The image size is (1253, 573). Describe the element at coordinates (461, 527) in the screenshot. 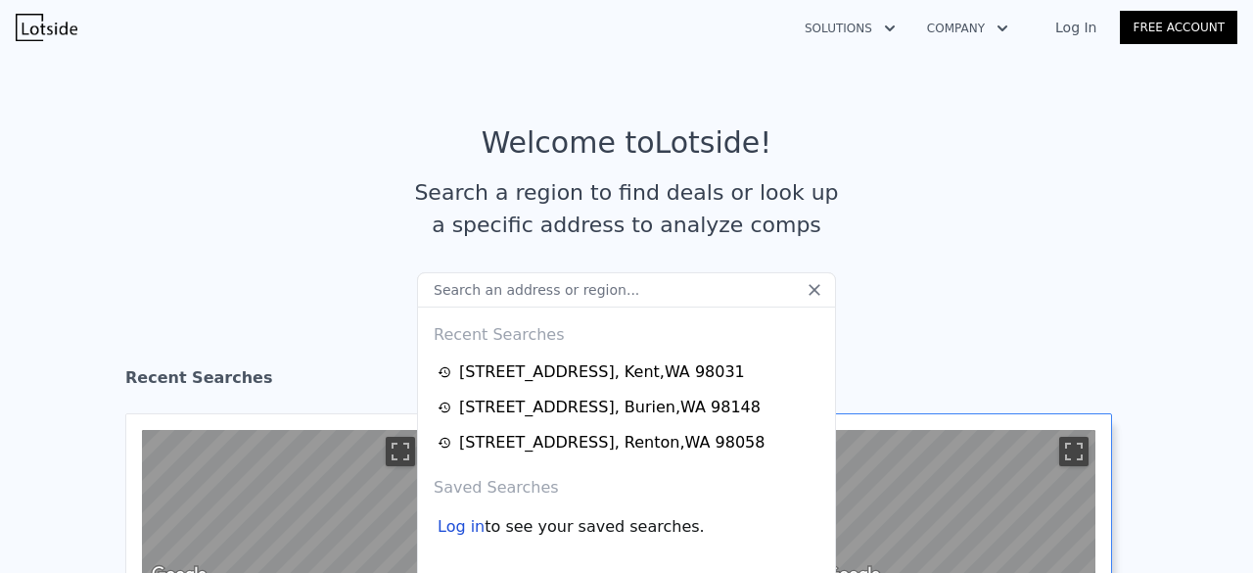

I see `div: Log in` at that location.